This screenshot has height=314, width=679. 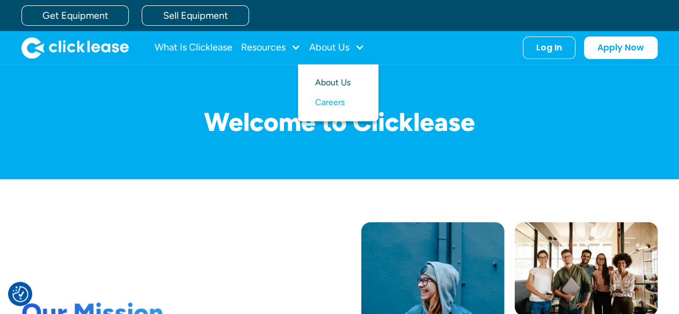 I want to click on h1: Welcome to Clicklease, so click(x=339, y=122).